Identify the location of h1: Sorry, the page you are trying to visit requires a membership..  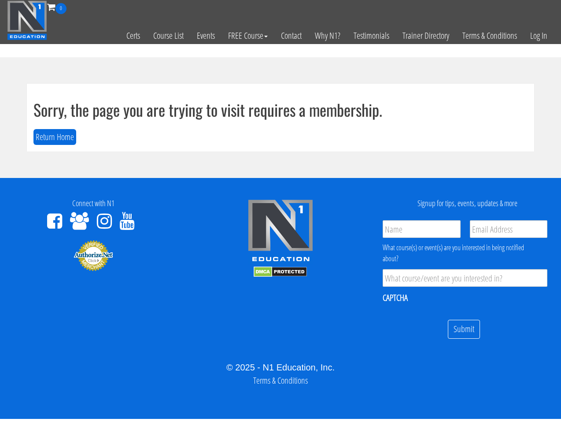
(281, 110).